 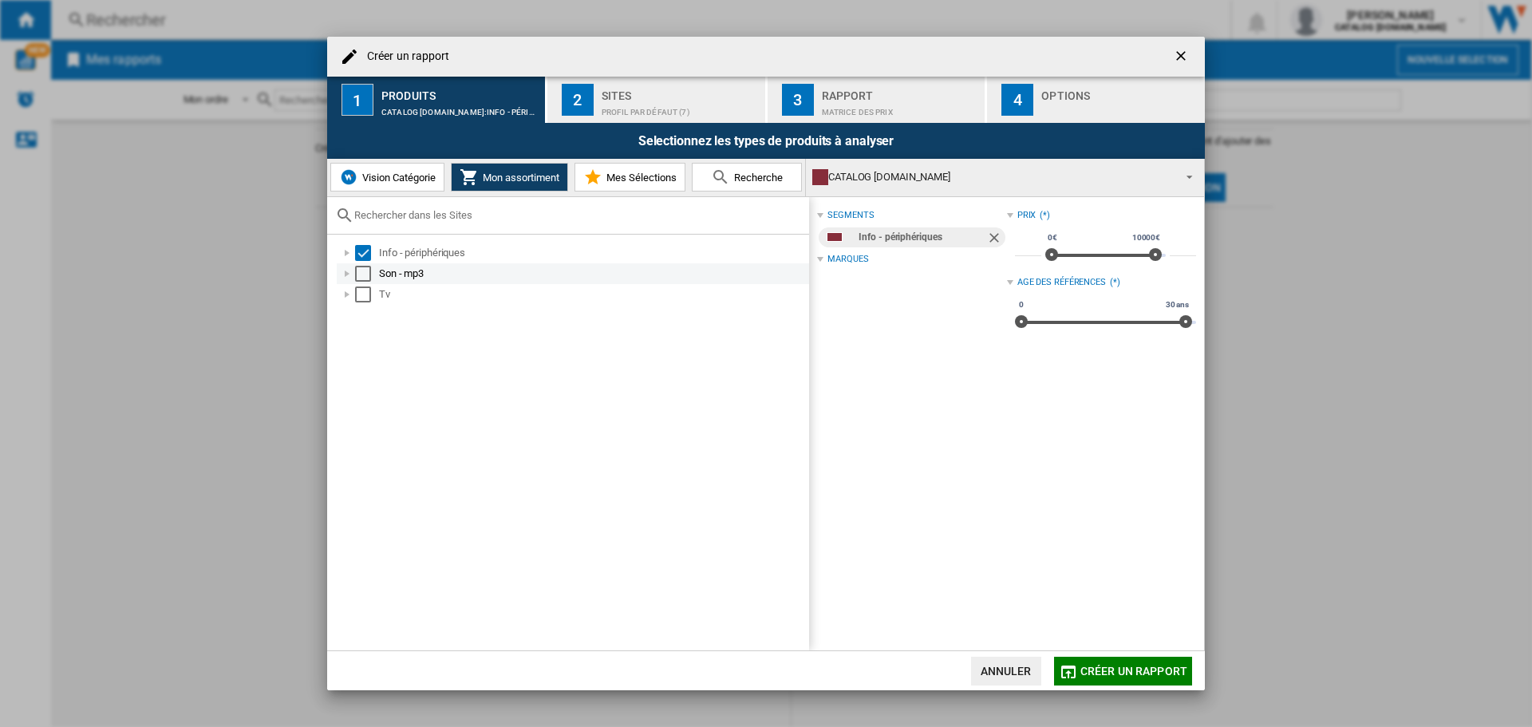 I want to click on div: Tv, so click(x=593, y=294).